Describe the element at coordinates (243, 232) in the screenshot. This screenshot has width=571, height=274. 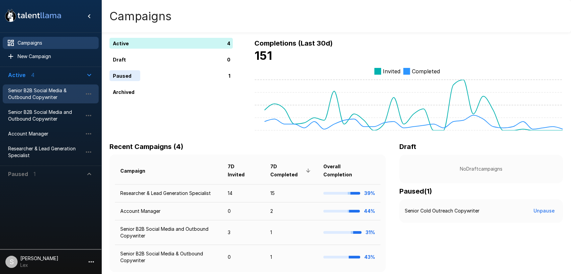
I see `td: 3` at that location.